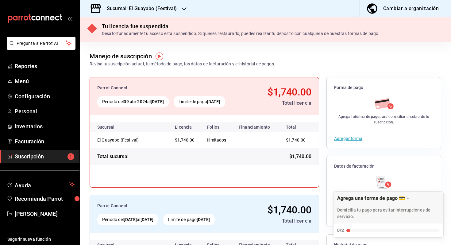 The width and height of the screenshot is (451, 245). I want to click on button: Tooltip marker, so click(159, 56).